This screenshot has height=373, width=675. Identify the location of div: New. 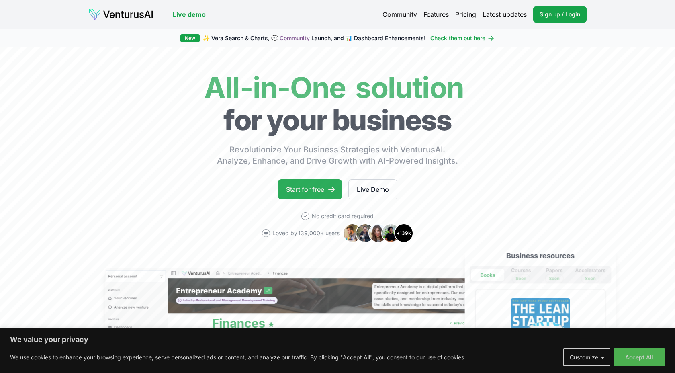
(190, 38).